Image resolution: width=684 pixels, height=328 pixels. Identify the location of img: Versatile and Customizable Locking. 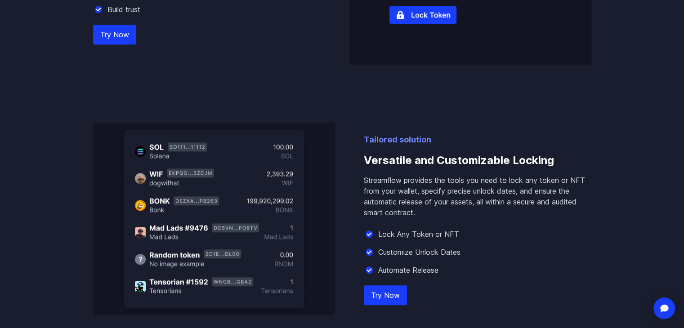
(214, 219).